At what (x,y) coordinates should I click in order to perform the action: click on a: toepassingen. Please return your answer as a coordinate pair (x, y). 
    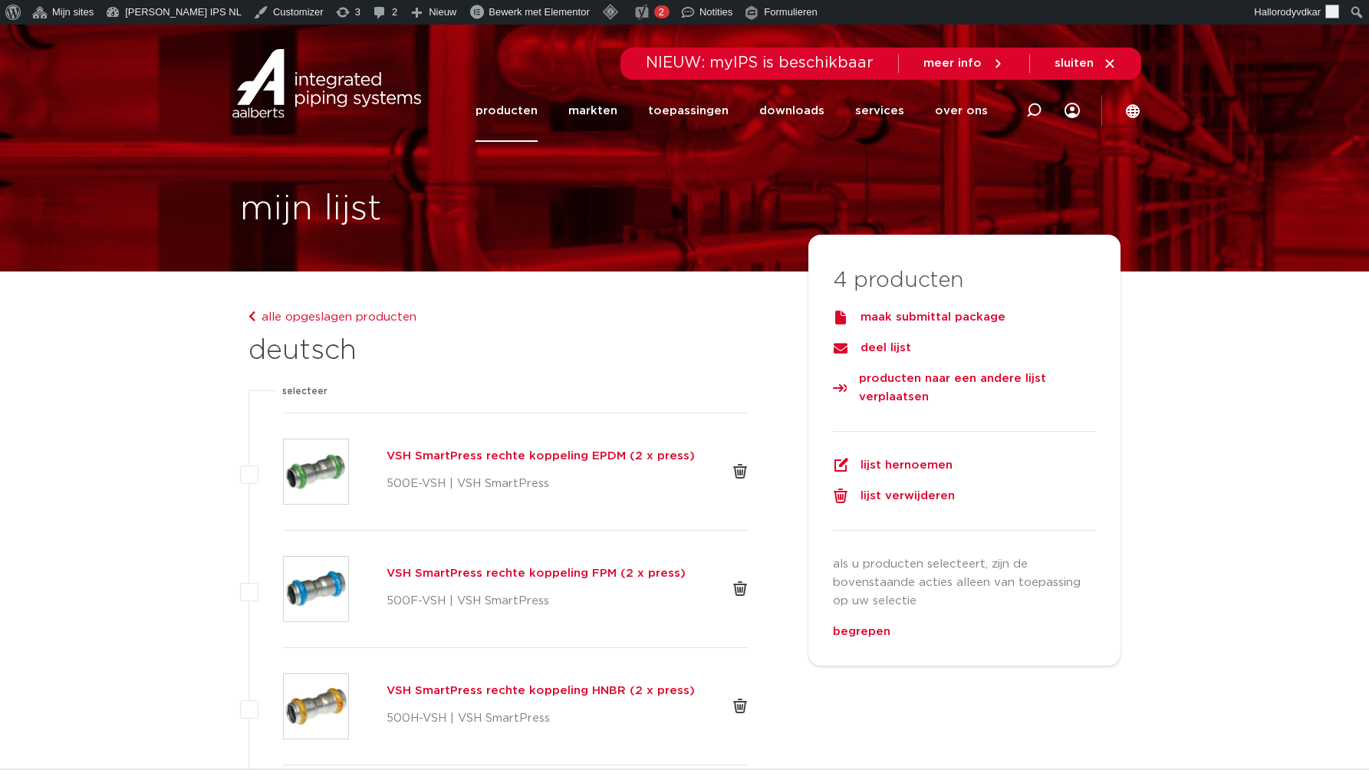
    Looking at the image, I should click on (688, 110).